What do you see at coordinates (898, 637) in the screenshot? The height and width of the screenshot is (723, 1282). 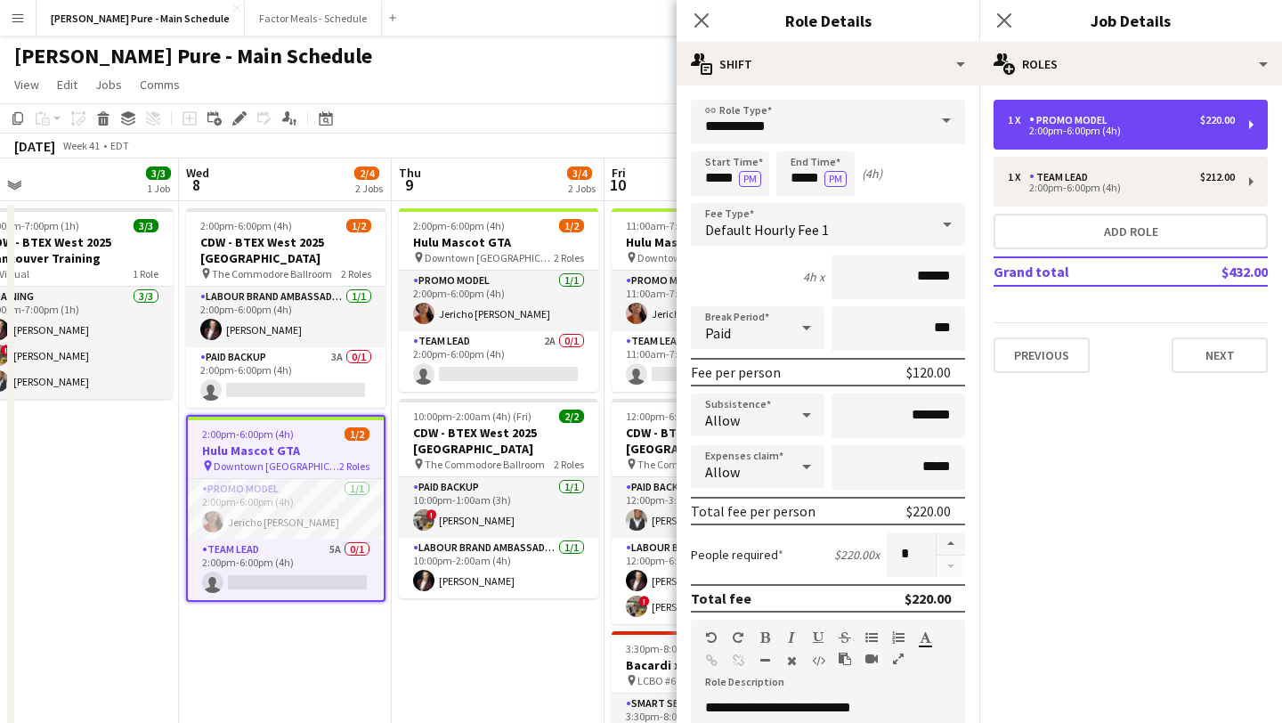 I see `button: Ordered List` at bounding box center [898, 637].